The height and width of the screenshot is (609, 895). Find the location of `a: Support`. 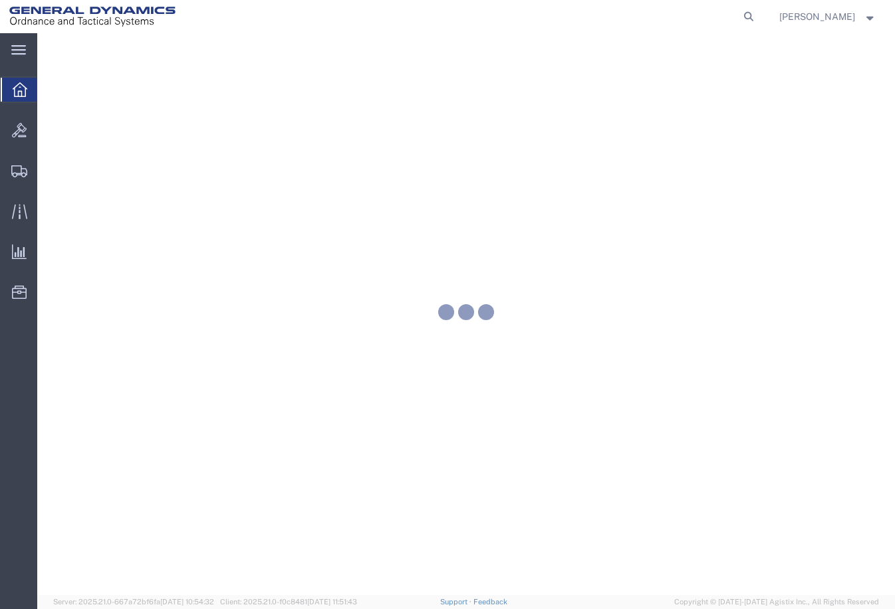

a: Support is located at coordinates (457, 602).